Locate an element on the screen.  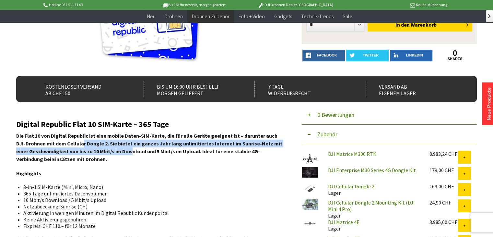
li: Netzabdeckung: Sunrise (CH) is located at coordinates (151, 206).